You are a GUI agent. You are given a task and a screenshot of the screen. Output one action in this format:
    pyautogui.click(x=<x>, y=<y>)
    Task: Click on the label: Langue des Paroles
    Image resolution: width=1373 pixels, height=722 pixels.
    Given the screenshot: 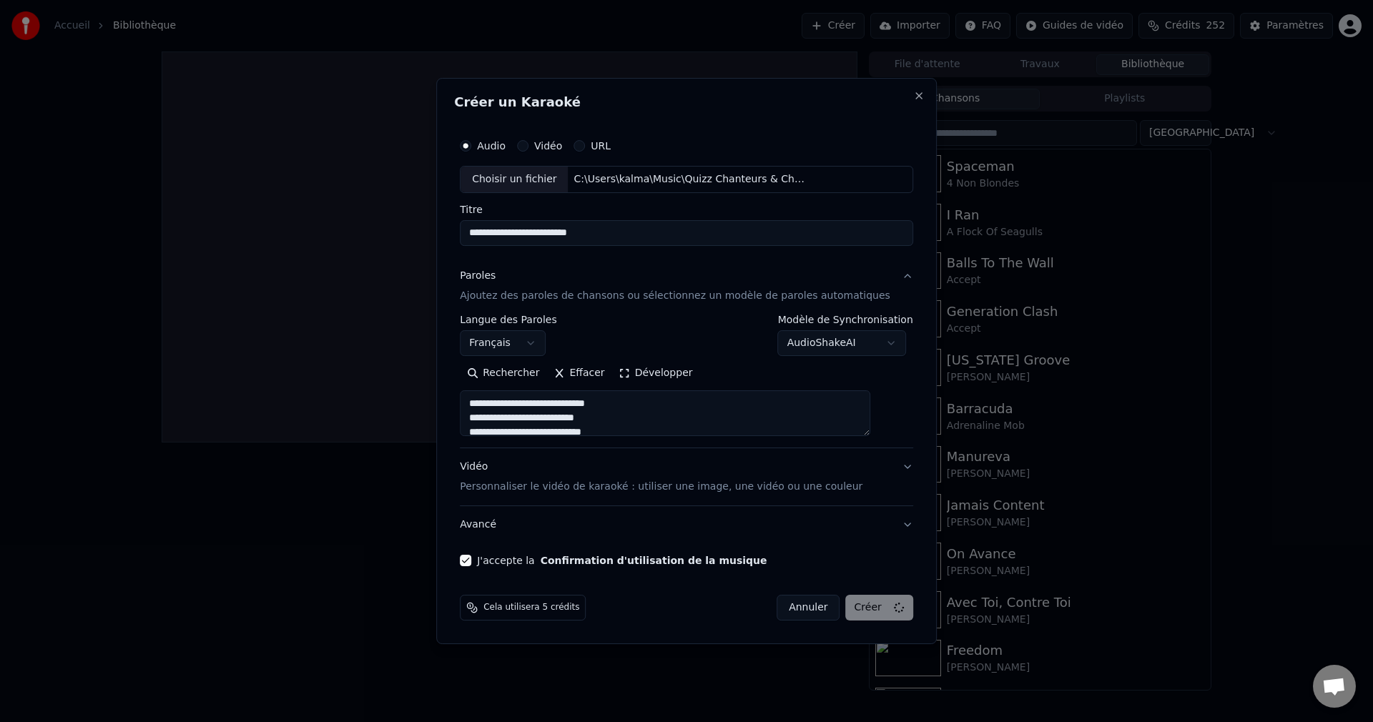 What is the action you would take?
    pyautogui.click(x=509, y=320)
    